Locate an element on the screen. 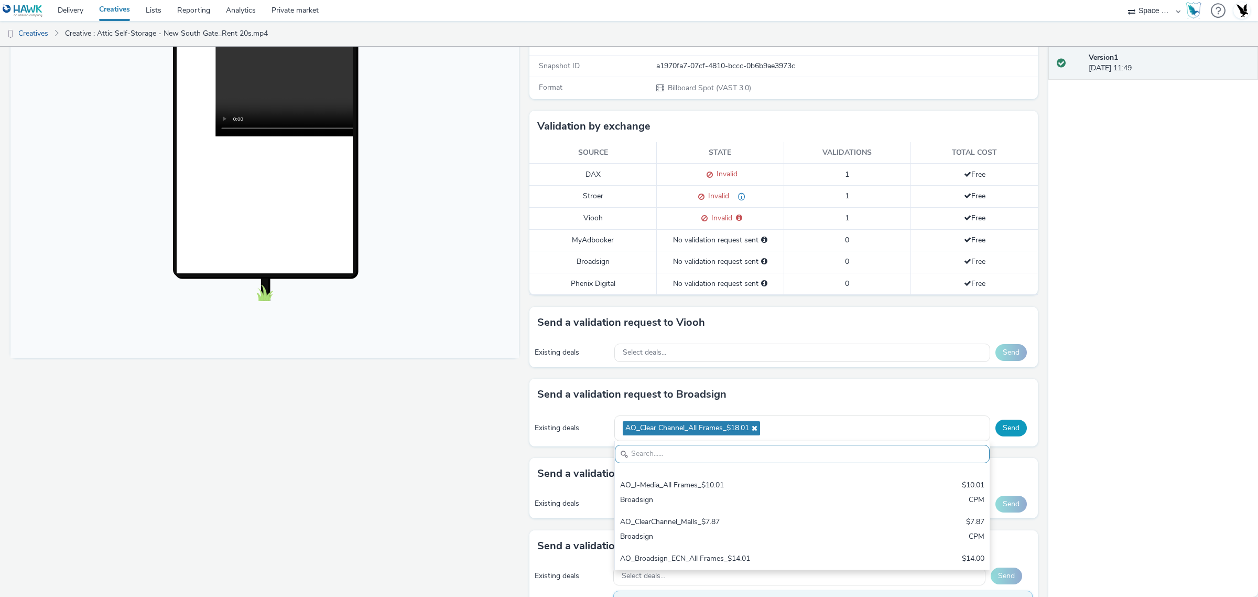 This screenshot has height=597, width=1258. div: Please select a deal below and click on Send to send a validation request to Phenix Digital. is located at coordinates (764, 284).